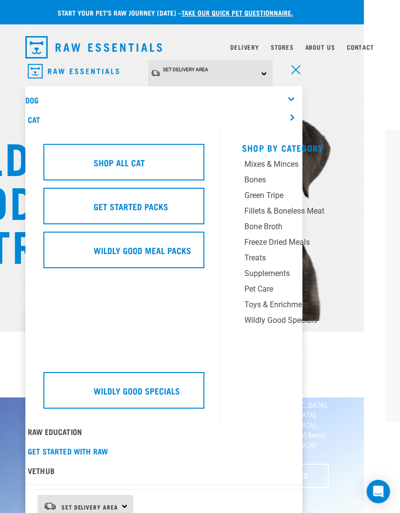  What do you see at coordinates (124, 210) in the screenshot?
I see `a: Get Started Packs` at bounding box center [124, 210].